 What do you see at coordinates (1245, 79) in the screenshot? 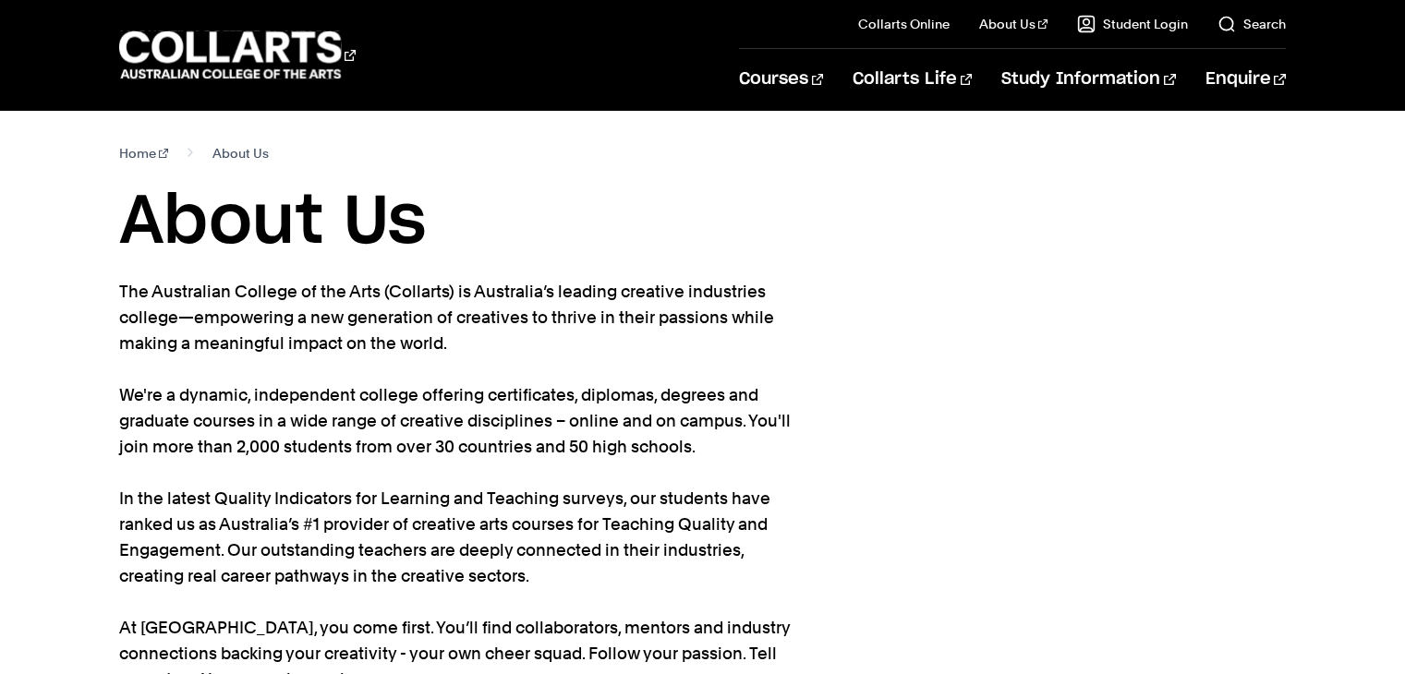
I see `a: Enquire` at bounding box center [1245, 79].